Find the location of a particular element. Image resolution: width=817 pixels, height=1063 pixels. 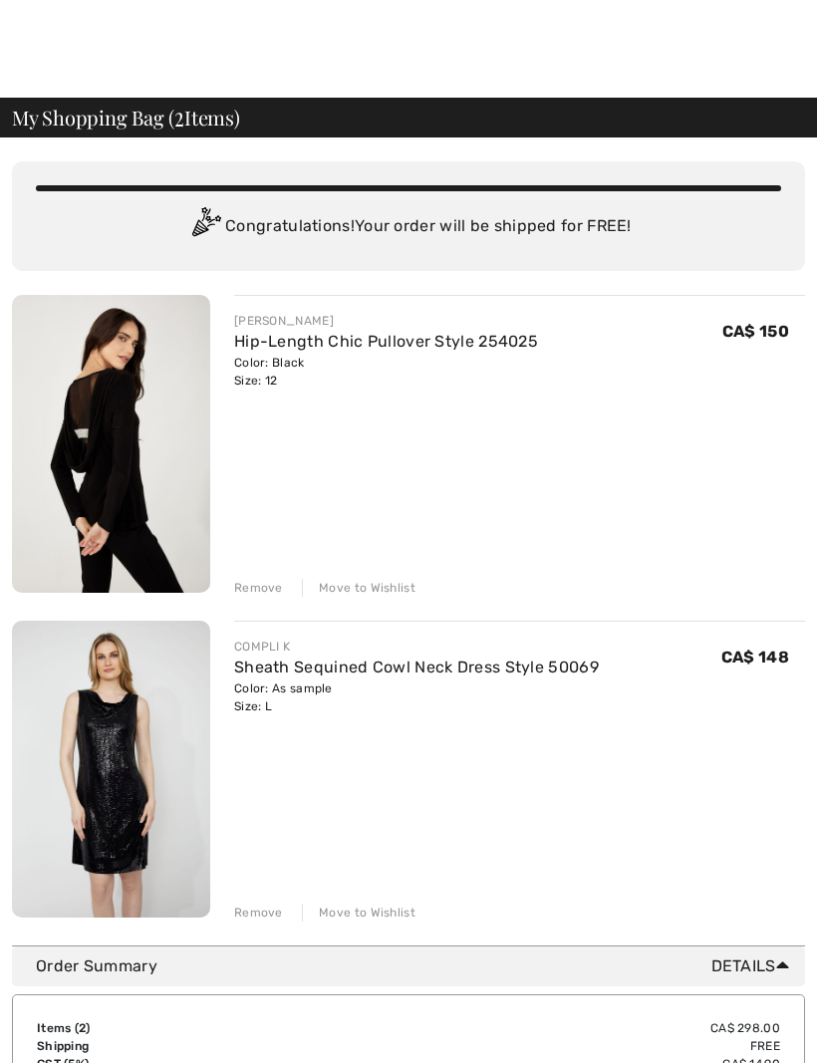

td: Shipping is located at coordinates (196, 1047).